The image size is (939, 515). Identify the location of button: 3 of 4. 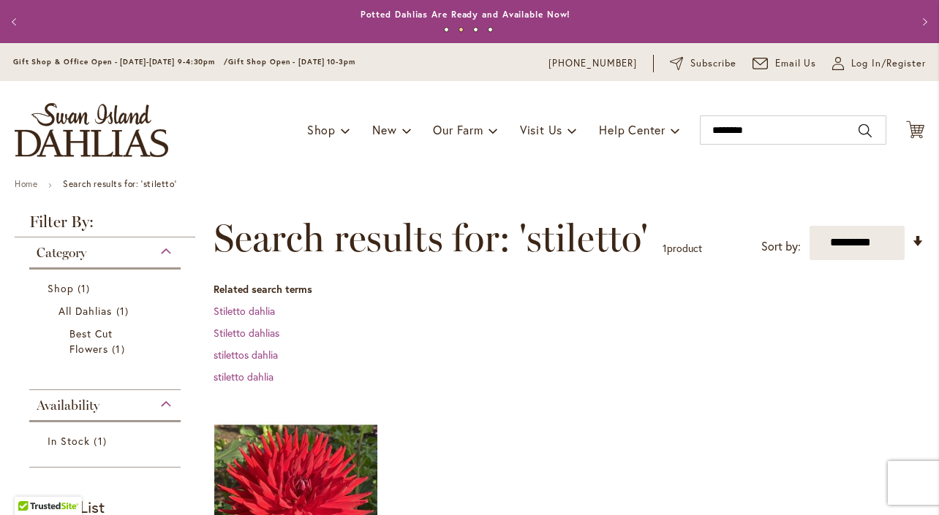
(475, 29).